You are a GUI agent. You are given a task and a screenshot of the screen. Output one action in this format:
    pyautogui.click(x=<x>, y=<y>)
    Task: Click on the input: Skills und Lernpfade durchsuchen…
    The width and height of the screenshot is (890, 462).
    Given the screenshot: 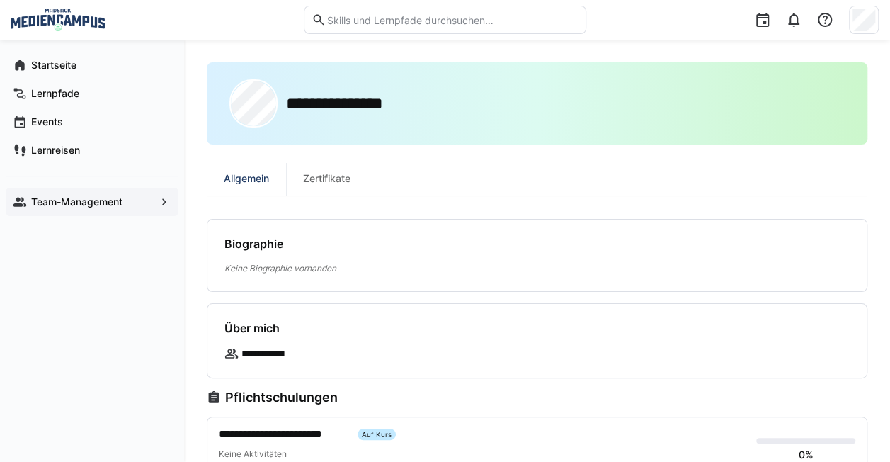 What is the action you would take?
    pyautogui.click(x=452, y=20)
    